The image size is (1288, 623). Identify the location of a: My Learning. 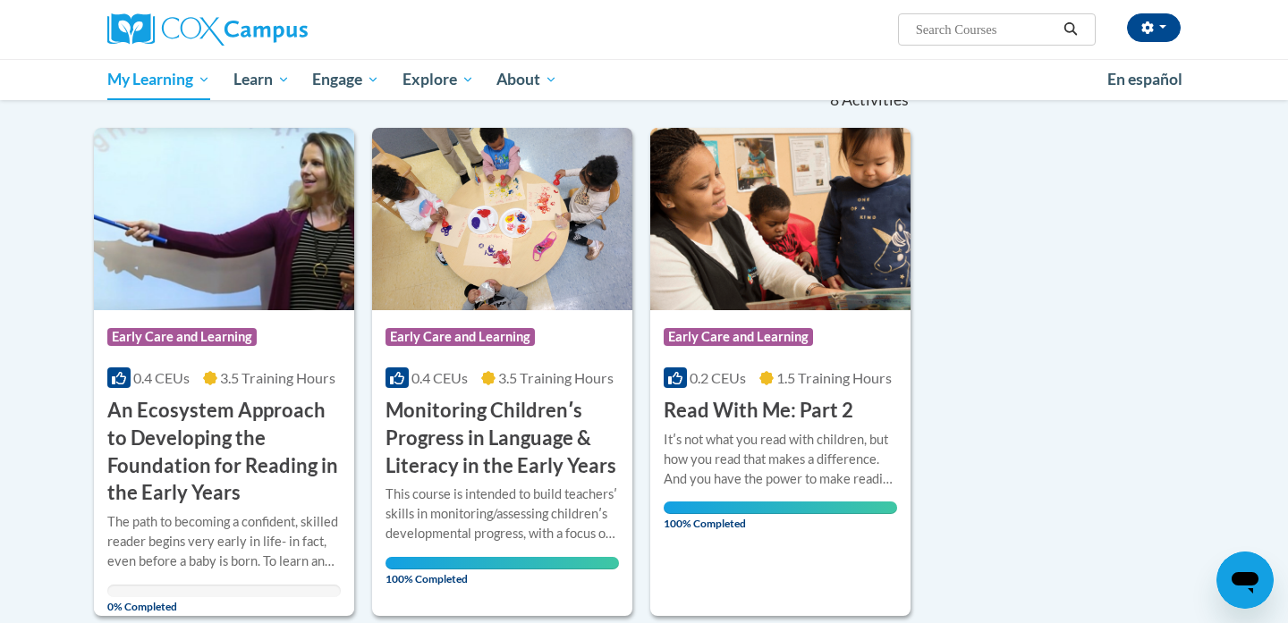
(158, 80).